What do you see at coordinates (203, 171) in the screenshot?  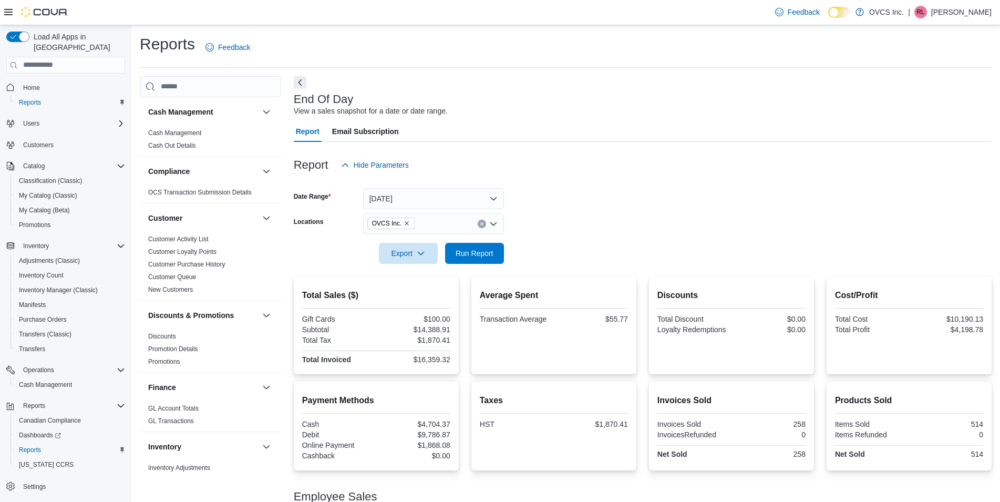 I see `button: Compliance` at bounding box center [203, 171].